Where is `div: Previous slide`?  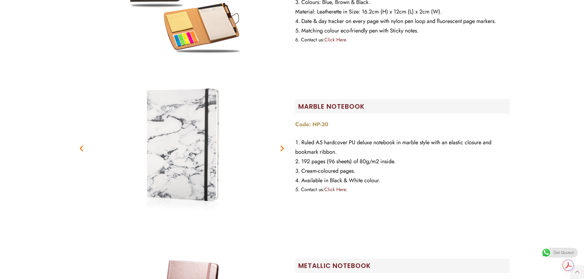 div: Previous slide is located at coordinates (81, 148).